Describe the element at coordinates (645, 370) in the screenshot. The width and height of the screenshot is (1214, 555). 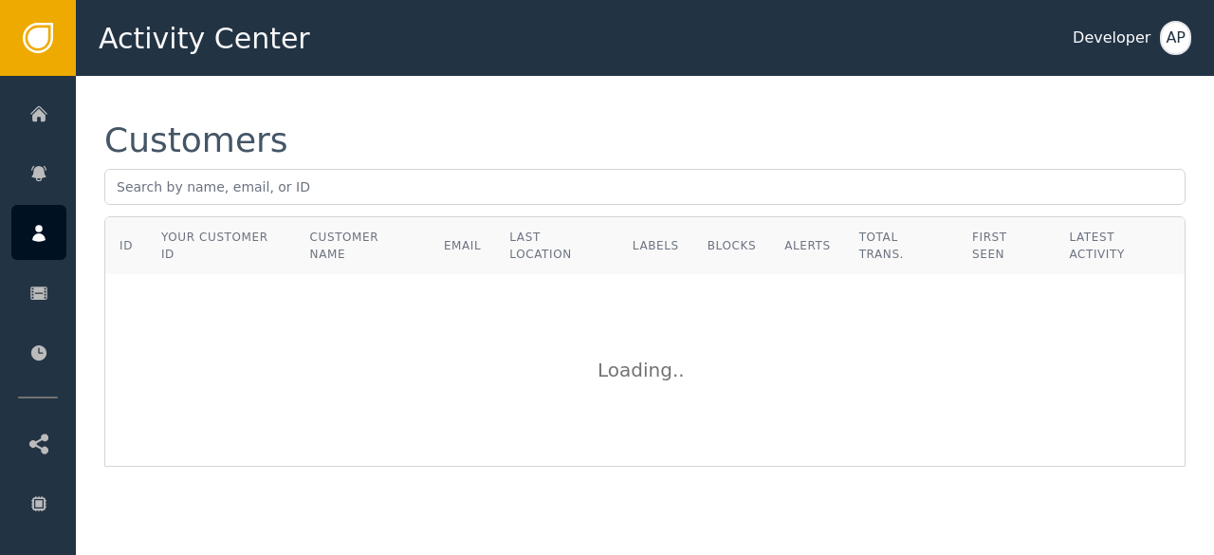
I see `div: Loading ..` at that location.